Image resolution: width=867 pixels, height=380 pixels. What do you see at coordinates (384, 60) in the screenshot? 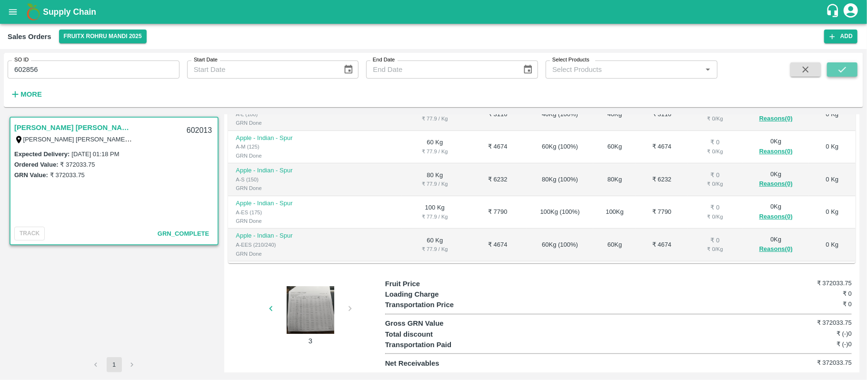
I see `label: End Date` at bounding box center [384, 60].